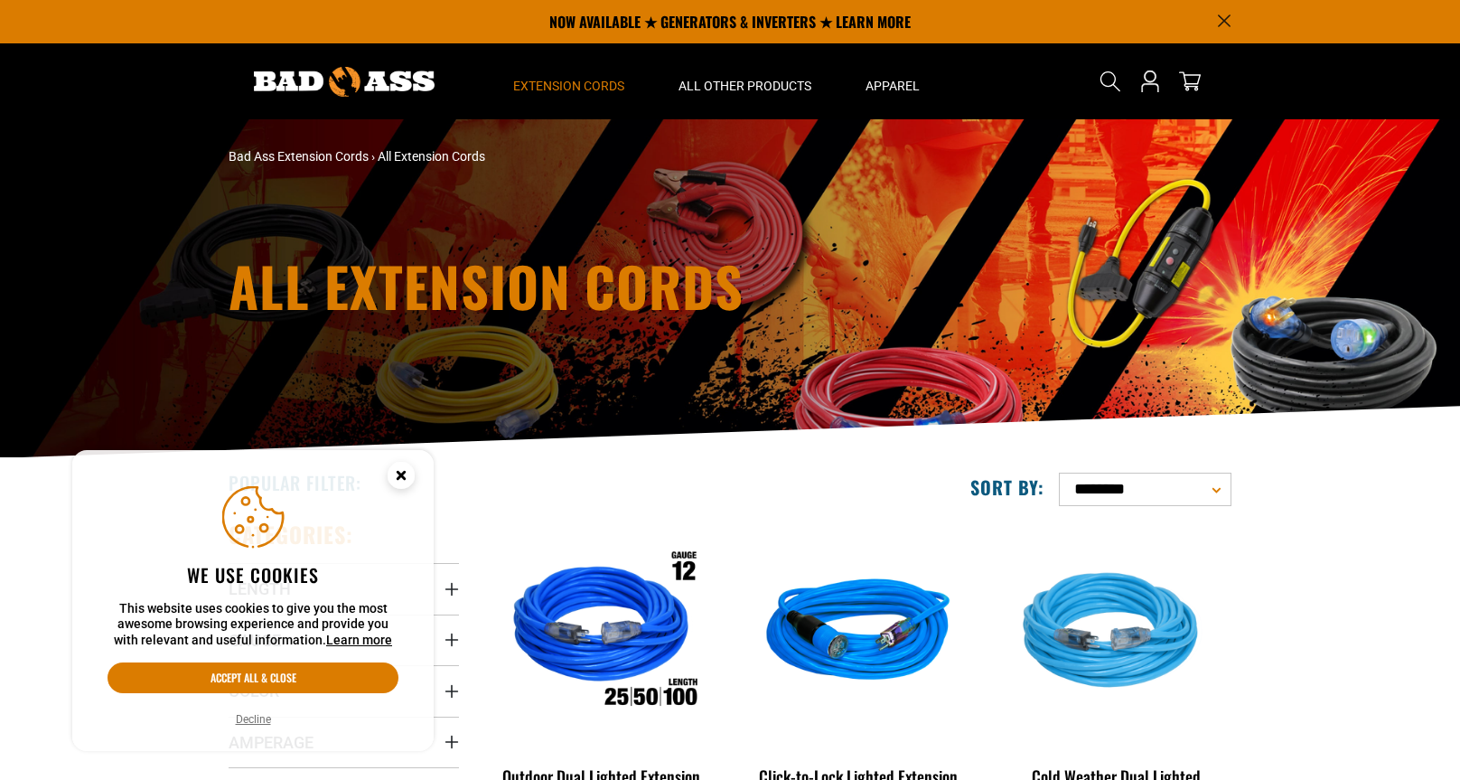 This screenshot has width=1460, height=780. I want to click on h1: All Extension Cords, so click(558, 286).